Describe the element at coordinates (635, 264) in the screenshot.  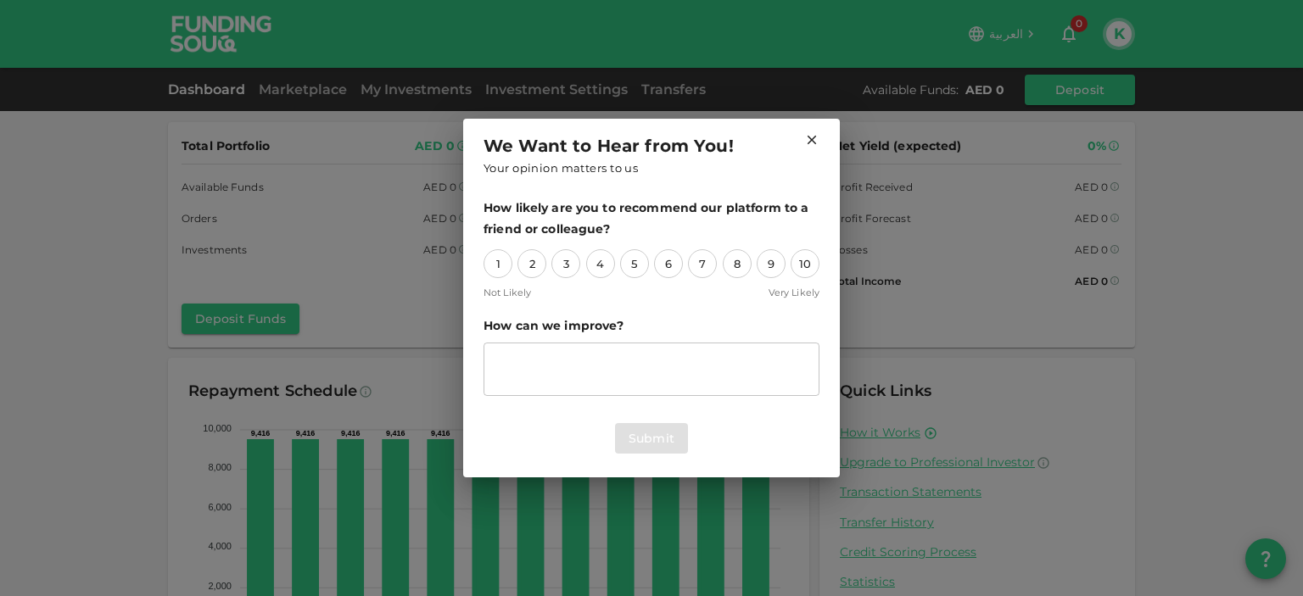
I see `div: 5` at that location.